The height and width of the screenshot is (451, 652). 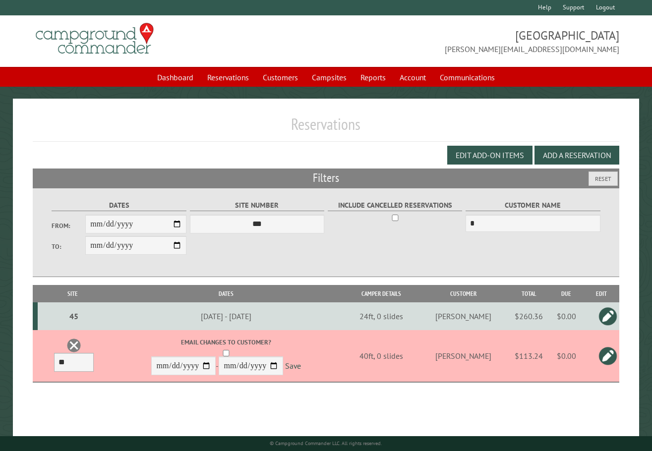 I want to click on a: Account, so click(x=413, y=77).